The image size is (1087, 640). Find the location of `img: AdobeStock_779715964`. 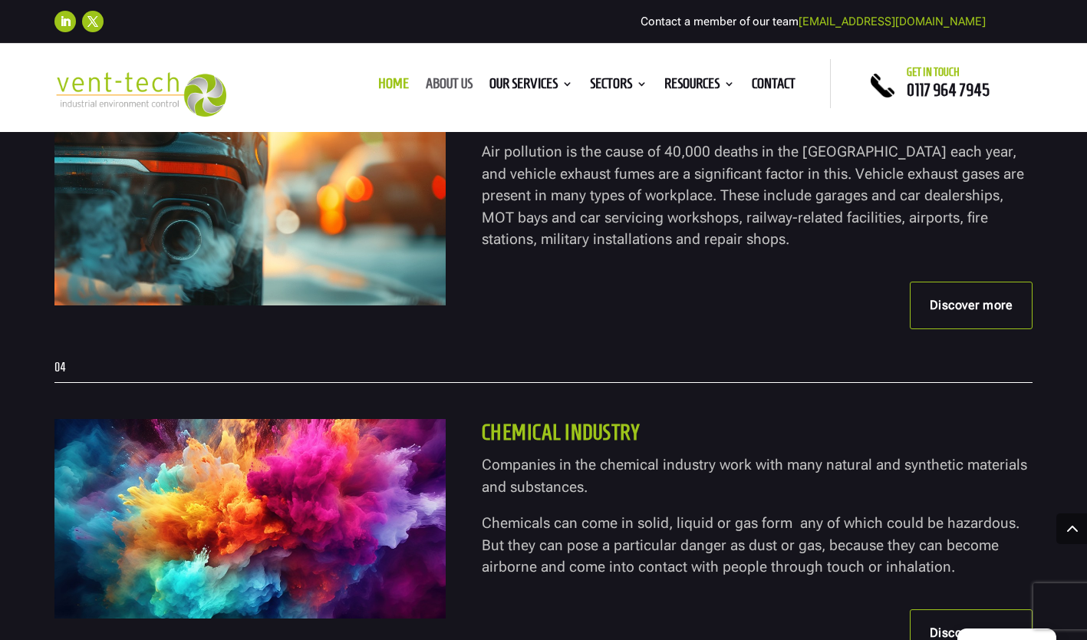

img: AdobeStock_779715964 is located at coordinates (250, 206).